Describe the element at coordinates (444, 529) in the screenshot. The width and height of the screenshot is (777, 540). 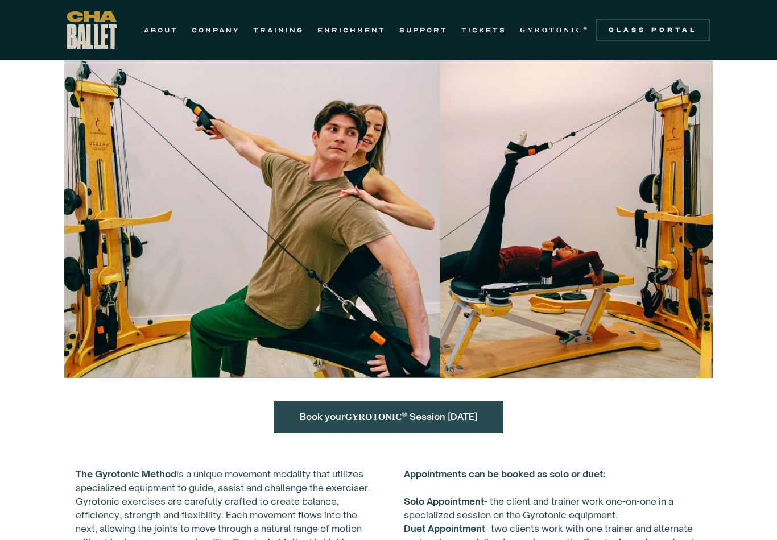
I see `strong: Duet Appointment` at that location.